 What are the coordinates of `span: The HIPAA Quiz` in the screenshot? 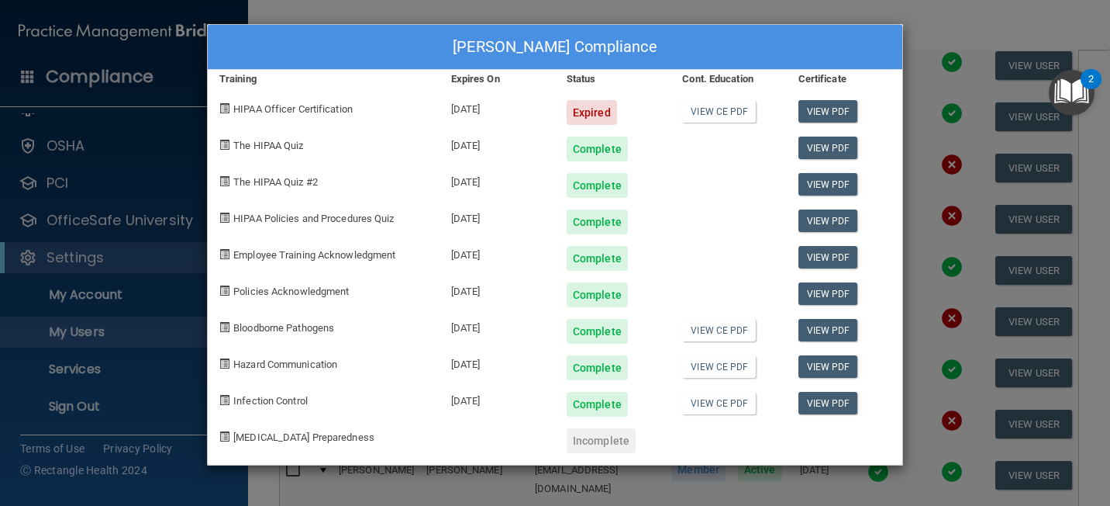 It's located at (268, 145).